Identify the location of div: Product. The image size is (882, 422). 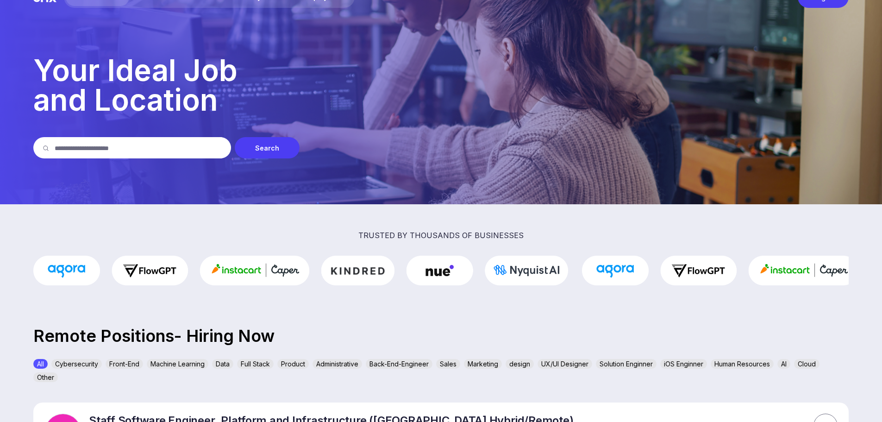
(293, 363).